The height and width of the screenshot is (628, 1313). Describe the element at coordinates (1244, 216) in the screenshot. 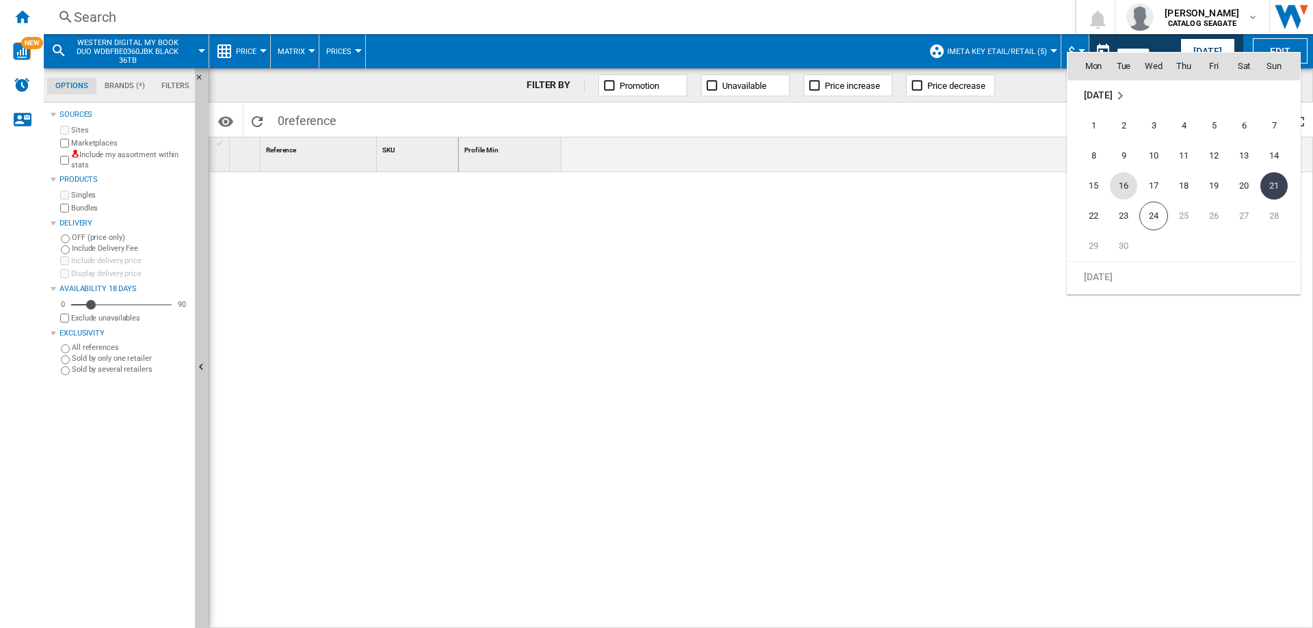

I see `td: Saturday September 27 2025` at that location.